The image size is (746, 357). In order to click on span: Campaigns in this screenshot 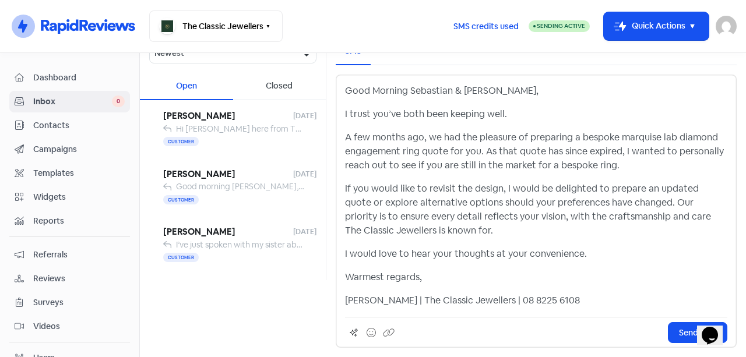, I will do `click(79, 149)`.